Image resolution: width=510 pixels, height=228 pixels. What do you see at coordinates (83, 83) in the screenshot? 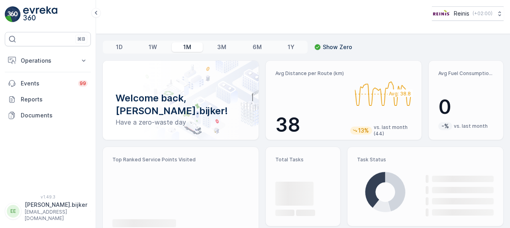
I see `p: 99` at bounding box center [83, 83].